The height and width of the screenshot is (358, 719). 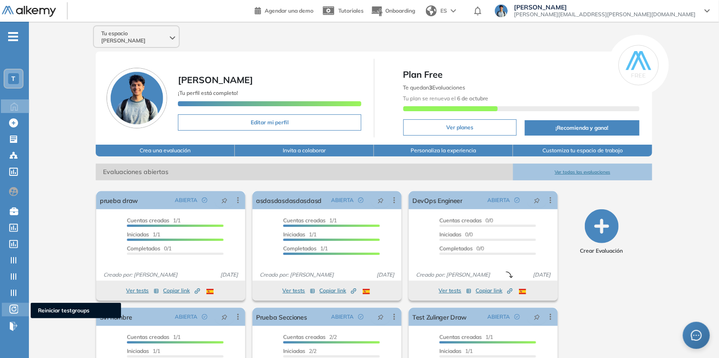 What do you see at coordinates (444, 11) in the screenshot?
I see `span: ES` at bounding box center [444, 11].